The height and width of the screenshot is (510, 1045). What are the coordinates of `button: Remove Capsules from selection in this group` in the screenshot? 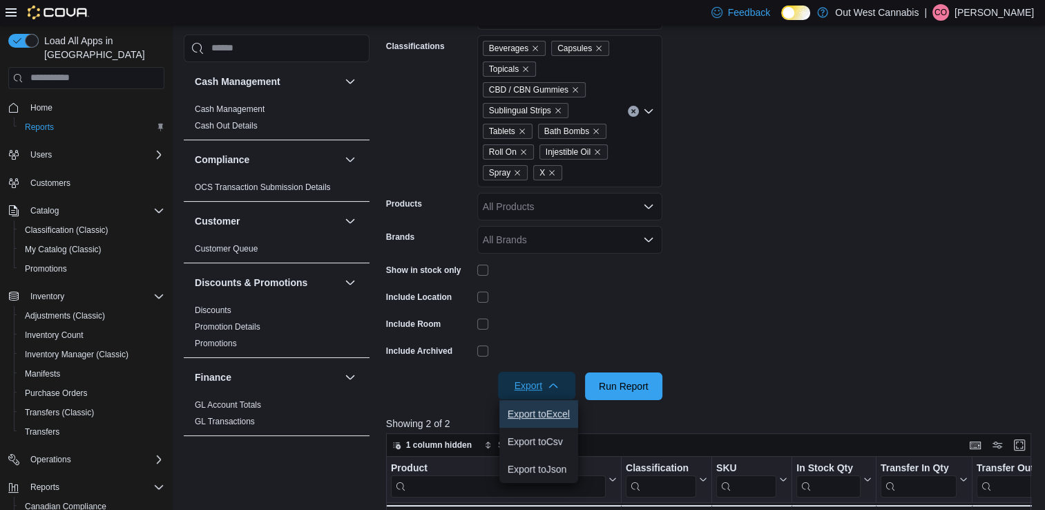 It's located at (599, 48).